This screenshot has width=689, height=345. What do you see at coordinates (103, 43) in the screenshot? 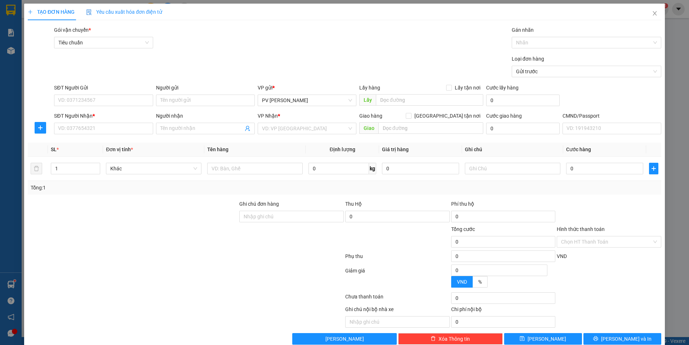
I see `span: Tiêu chuẩn` at bounding box center [103, 43].